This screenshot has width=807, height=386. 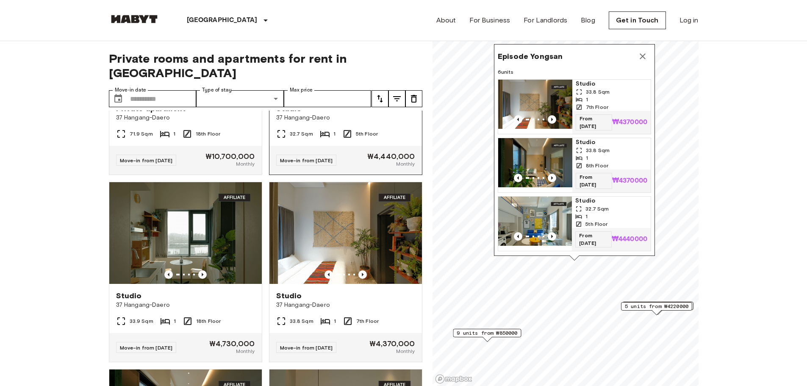 I want to click on span: ₩4,440,000, so click(x=391, y=156).